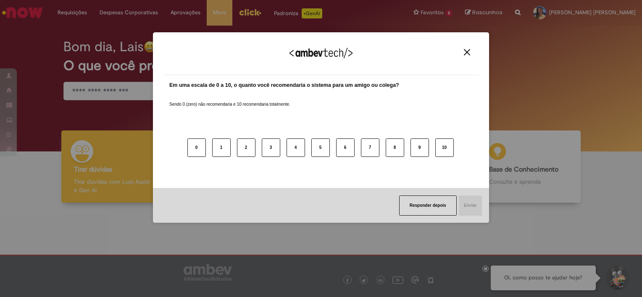  I want to click on button: 2, so click(246, 148).